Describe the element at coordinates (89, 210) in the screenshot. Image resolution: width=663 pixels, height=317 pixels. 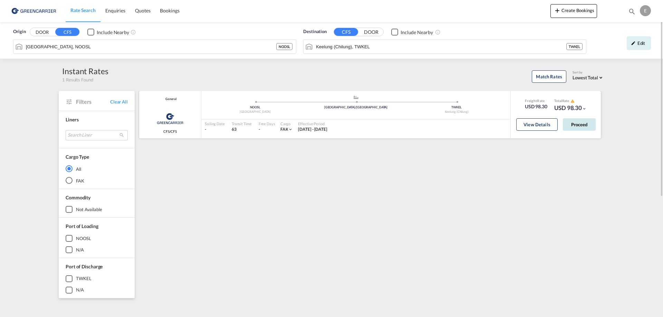
I see `div: not available` at that location.